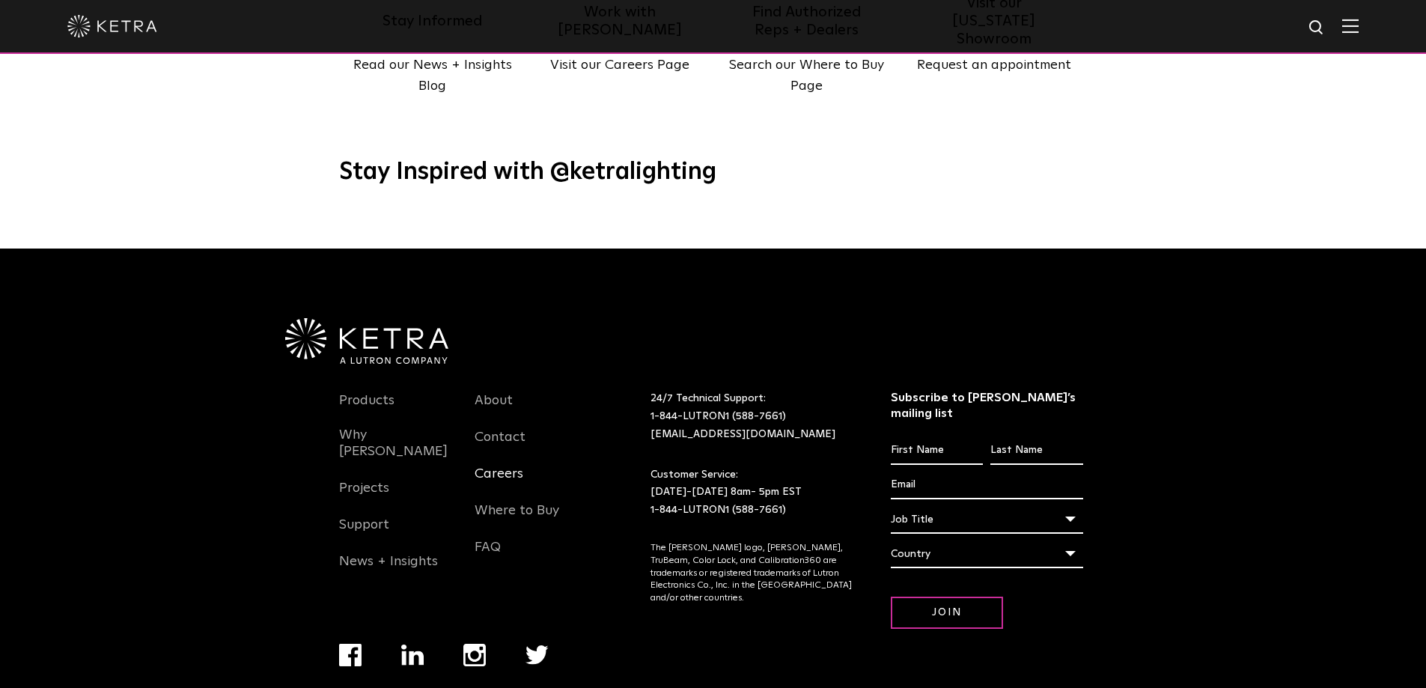 This screenshot has width=1426, height=688. I want to click on div: Job Title, so click(986, 519).